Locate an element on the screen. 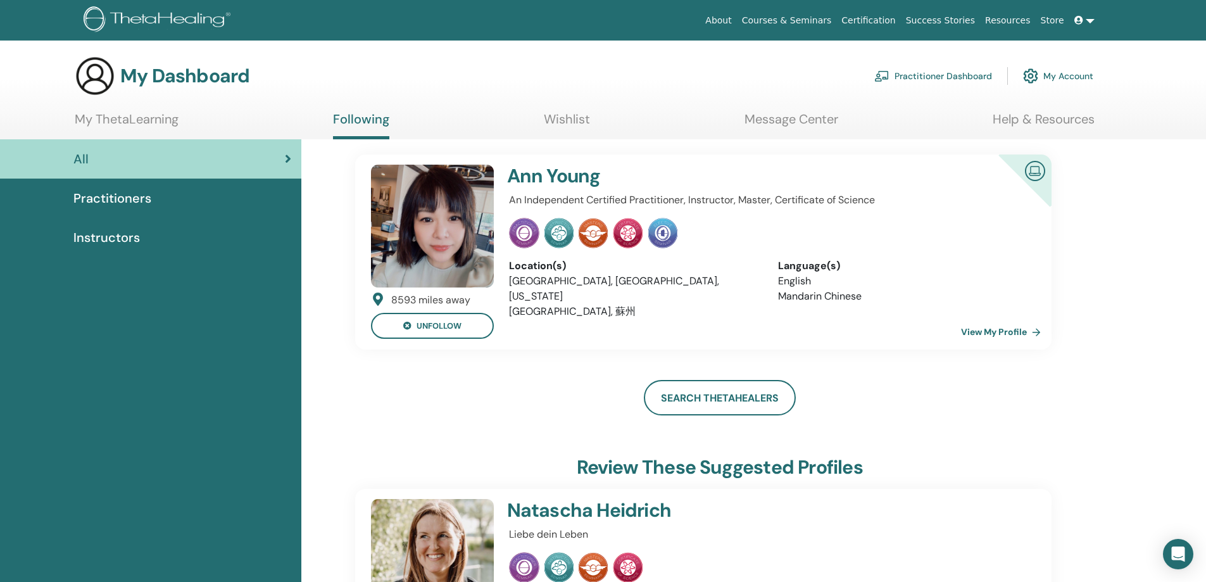  a: Courses & Seminars is located at coordinates (787, 20).